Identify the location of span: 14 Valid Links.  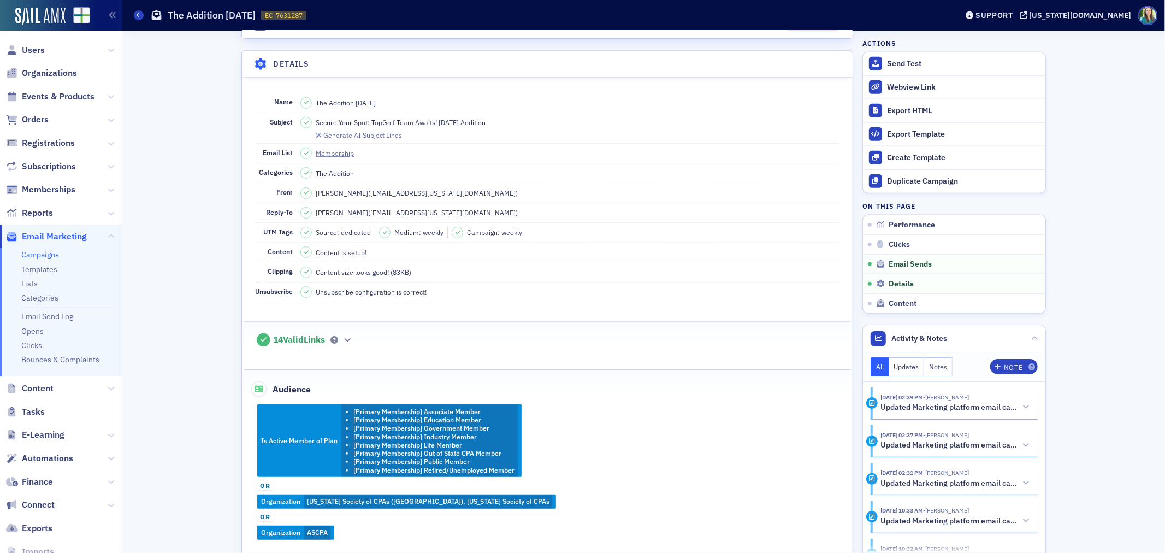
(299, 340).